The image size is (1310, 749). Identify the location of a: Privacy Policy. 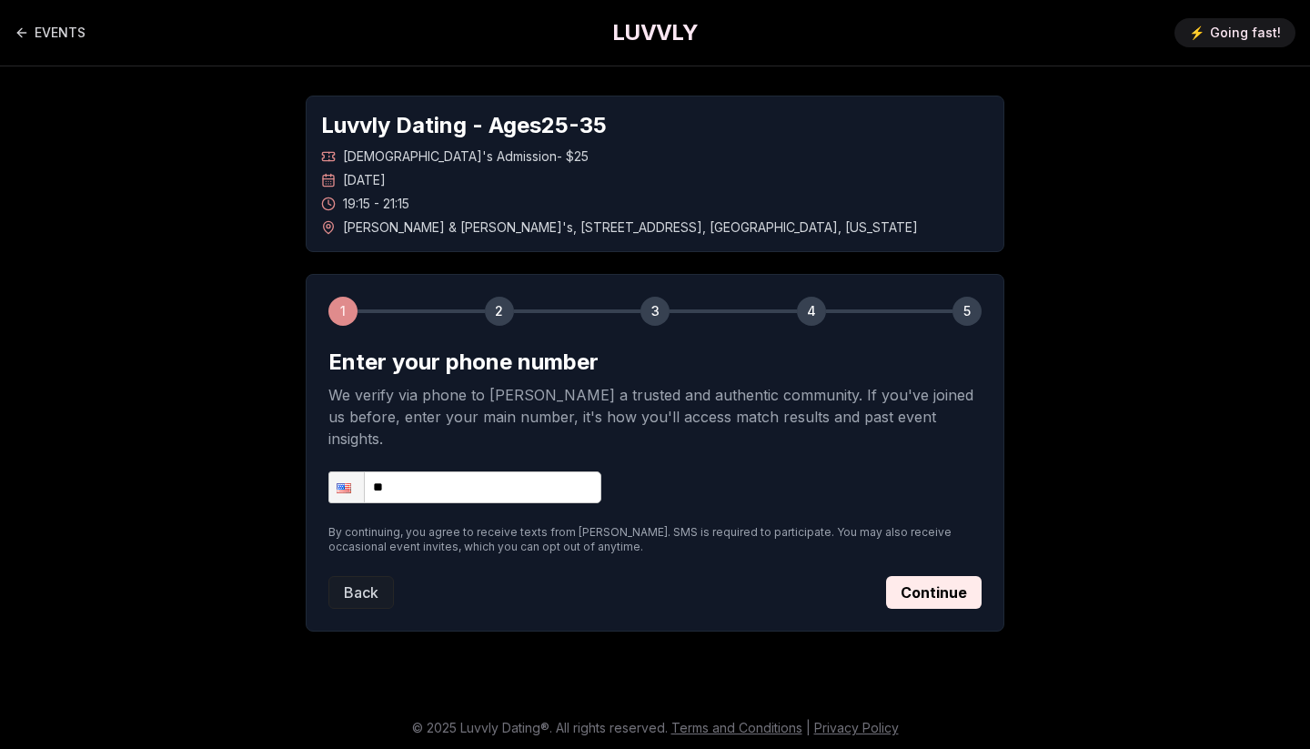
(856, 727).